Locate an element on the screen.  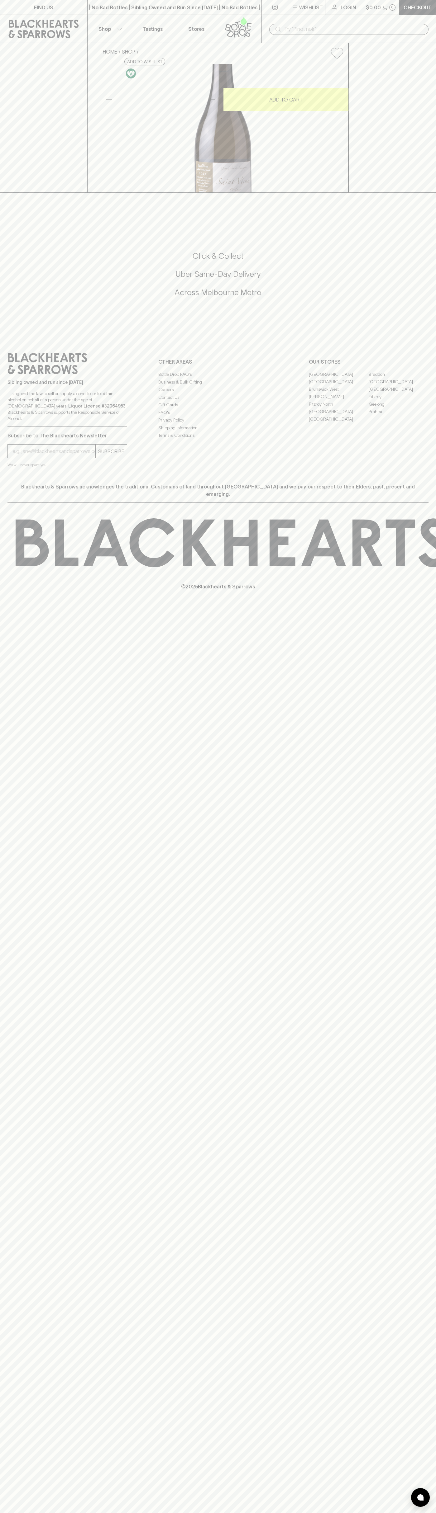
p: Checkout is located at coordinates (417, 7).